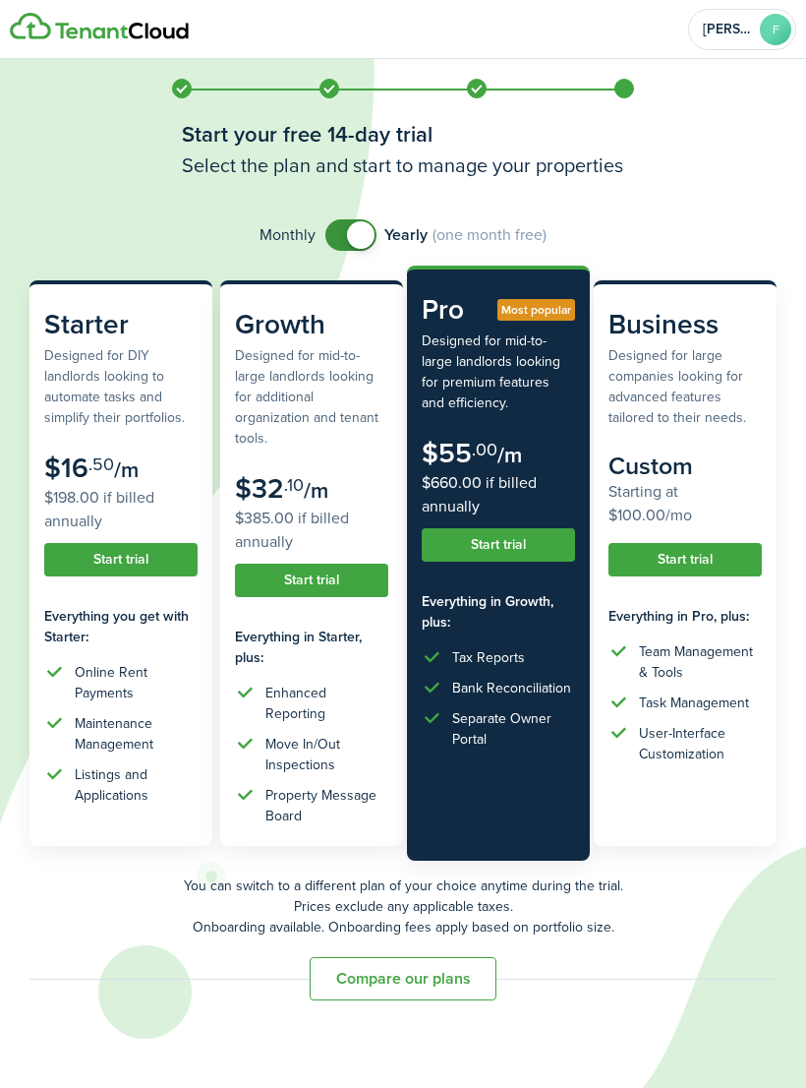 Image resolution: width=806 pixels, height=1088 pixels. Describe the element at coordinates (260, 488) in the screenshot. I see `subscription-pricing-card-price-amount: $32` at that location.